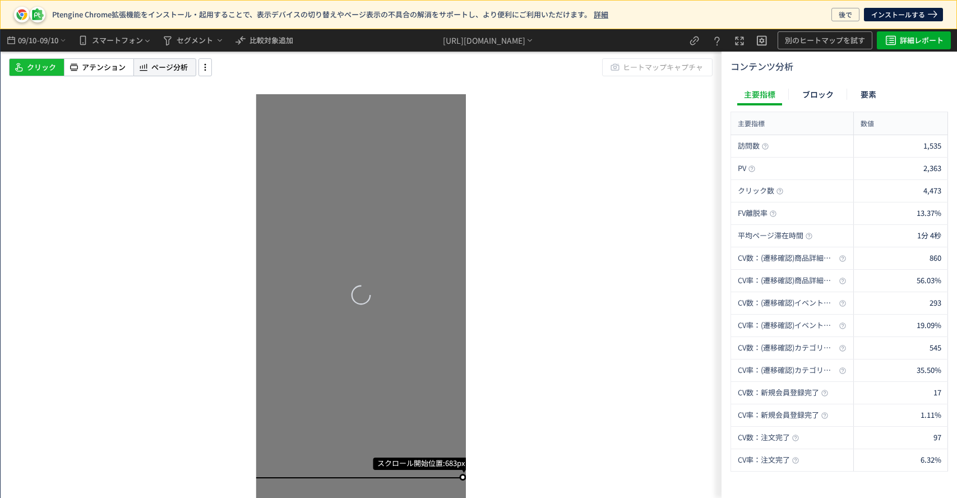  I want to click on button: ヒートマップキャプチャ, so click(657, 67).